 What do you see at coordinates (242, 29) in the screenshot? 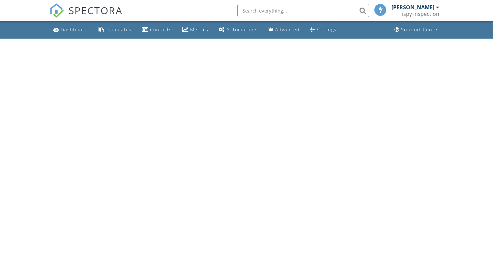
I see `div: Automations` at bounding box center [242, 29].